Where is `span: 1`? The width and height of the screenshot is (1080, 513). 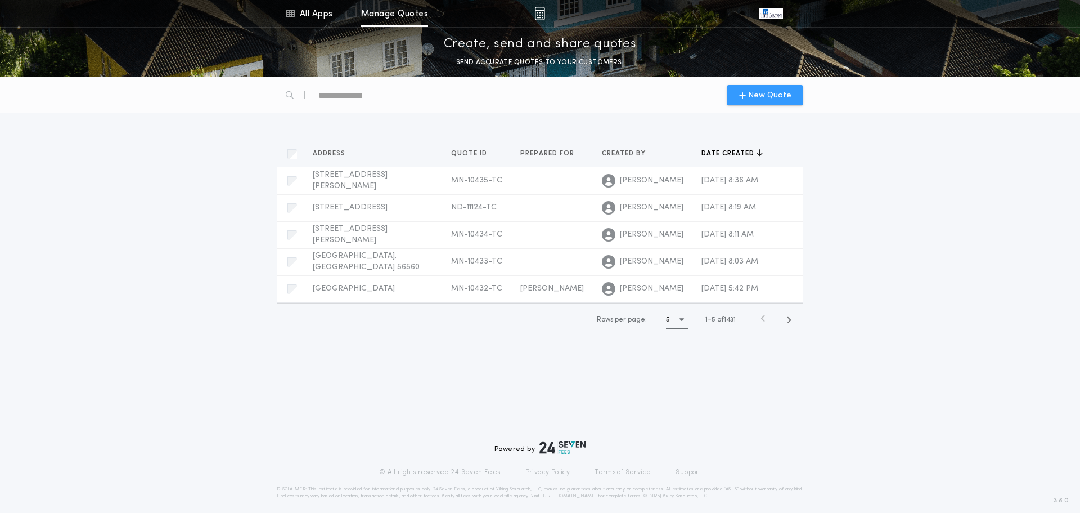 span: 1 is located at coordinates (707, 320).